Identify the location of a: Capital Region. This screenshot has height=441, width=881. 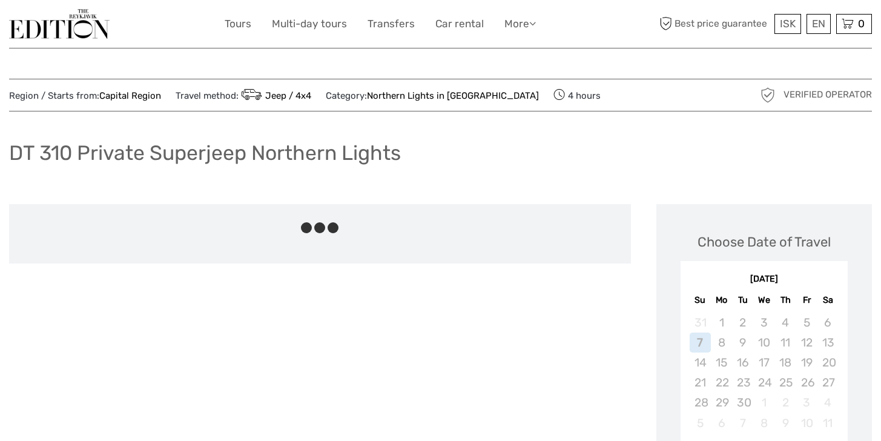
(130, 96).